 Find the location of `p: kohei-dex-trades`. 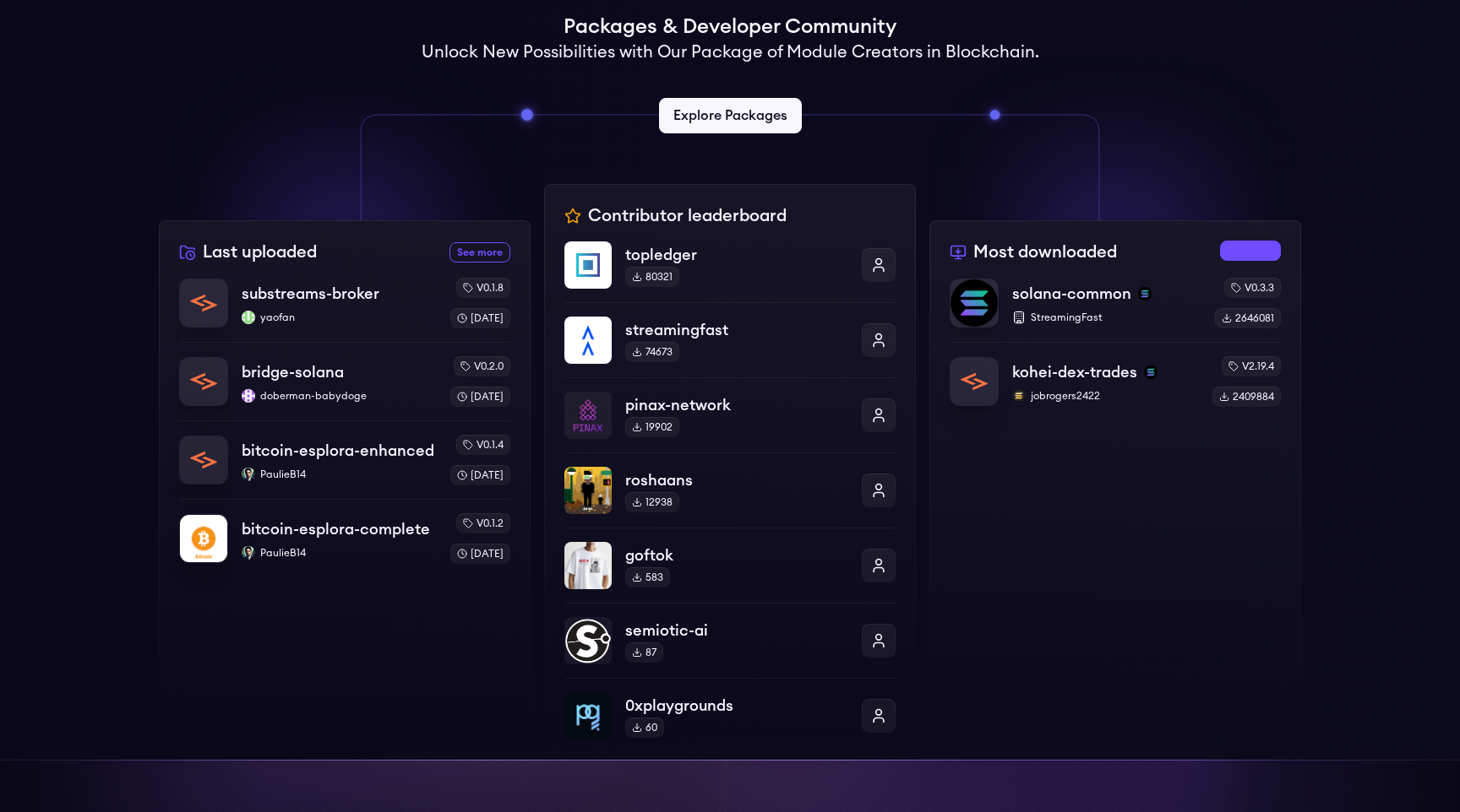

p: kohei-dex-trades is located at coordinates (1074, 372).